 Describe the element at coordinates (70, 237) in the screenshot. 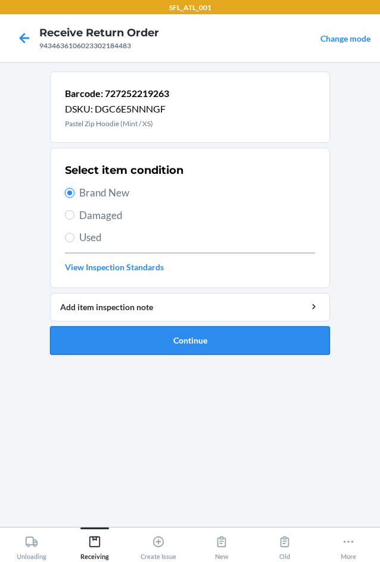

I see `input: Used` at that location.